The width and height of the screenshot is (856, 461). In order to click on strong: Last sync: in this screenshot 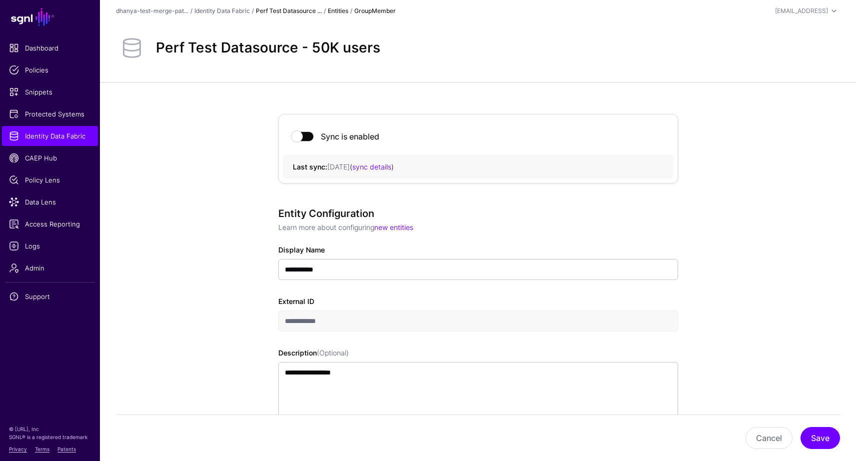, I will do `click(310, 166)`.